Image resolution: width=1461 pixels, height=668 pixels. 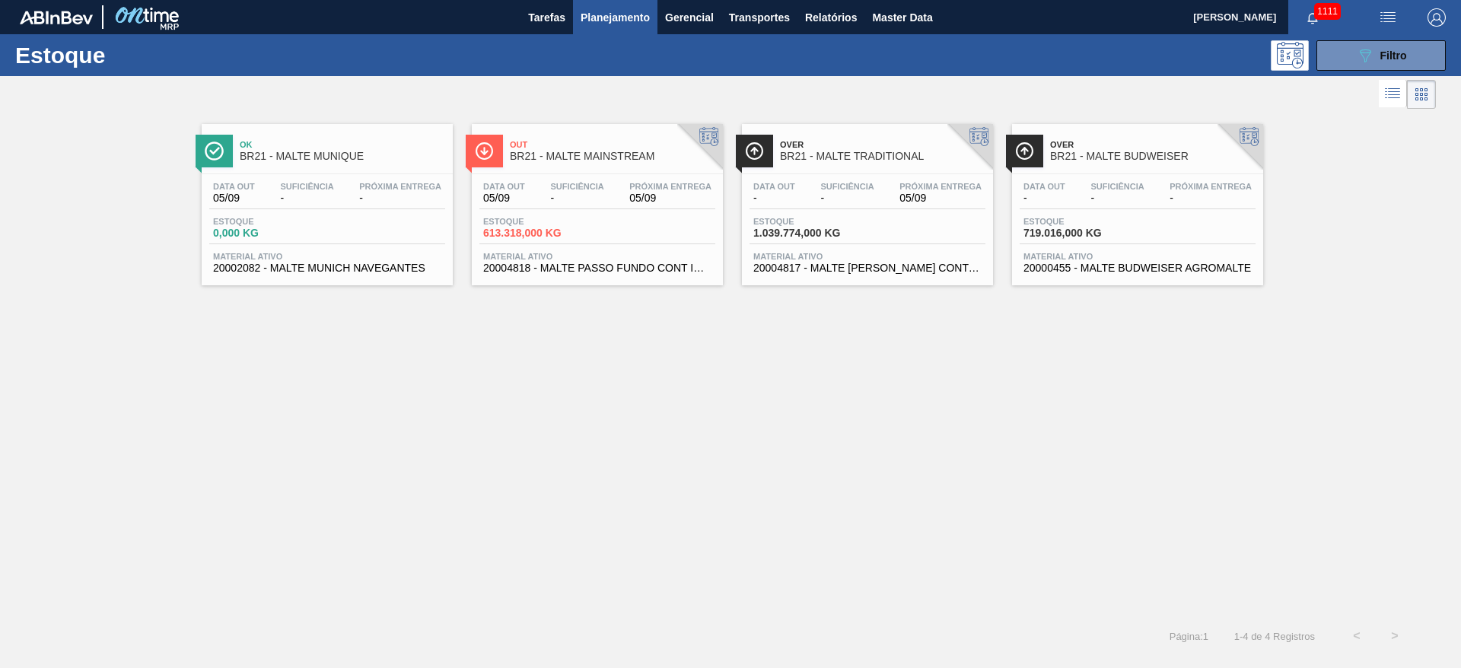 I want to click on a: ÍconeOkBR21 - MALTE MUNIQUEData out05/09Suficiência-Próxima Entrega-Estoque0,000 KGMaterial ativo..., so click(x=325, y=199).